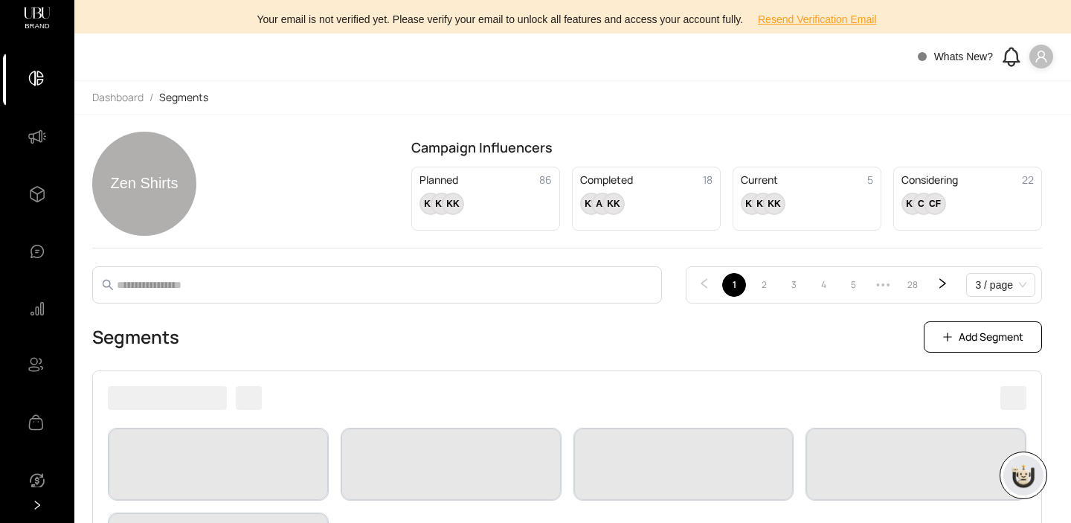 The image size is (1071, 523). What do you see at coordinates (108, 285) in the screenshot?
I see `span: search` at bounding box center [108, 285].